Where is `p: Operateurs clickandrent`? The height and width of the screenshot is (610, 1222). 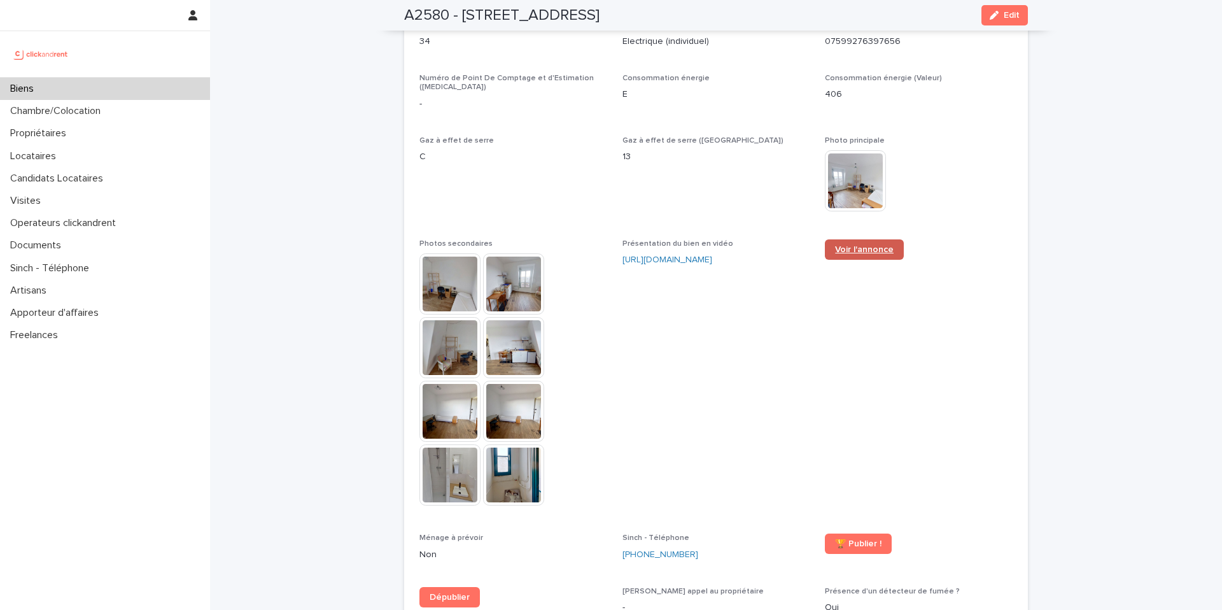
p: Operateurs clickandrent is located at coordinates (66, 223).